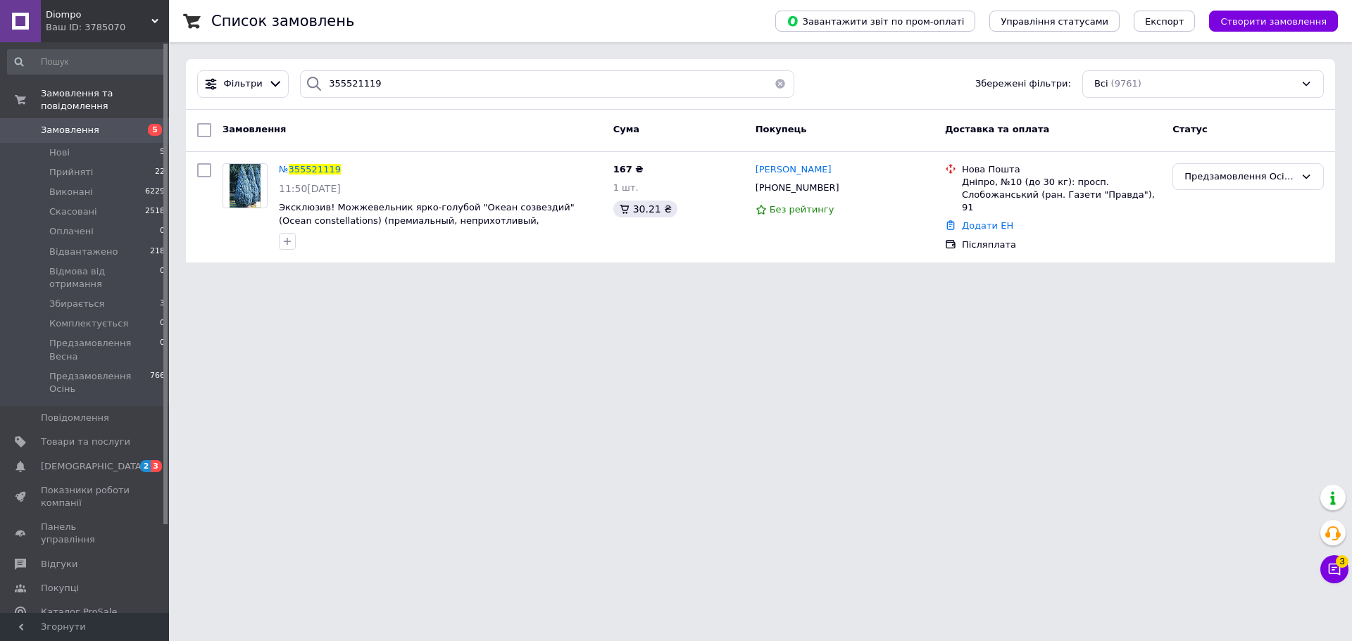 The height and width of the screenshot is (641, 1352). I want to click on span: 22, so click(160, 173).